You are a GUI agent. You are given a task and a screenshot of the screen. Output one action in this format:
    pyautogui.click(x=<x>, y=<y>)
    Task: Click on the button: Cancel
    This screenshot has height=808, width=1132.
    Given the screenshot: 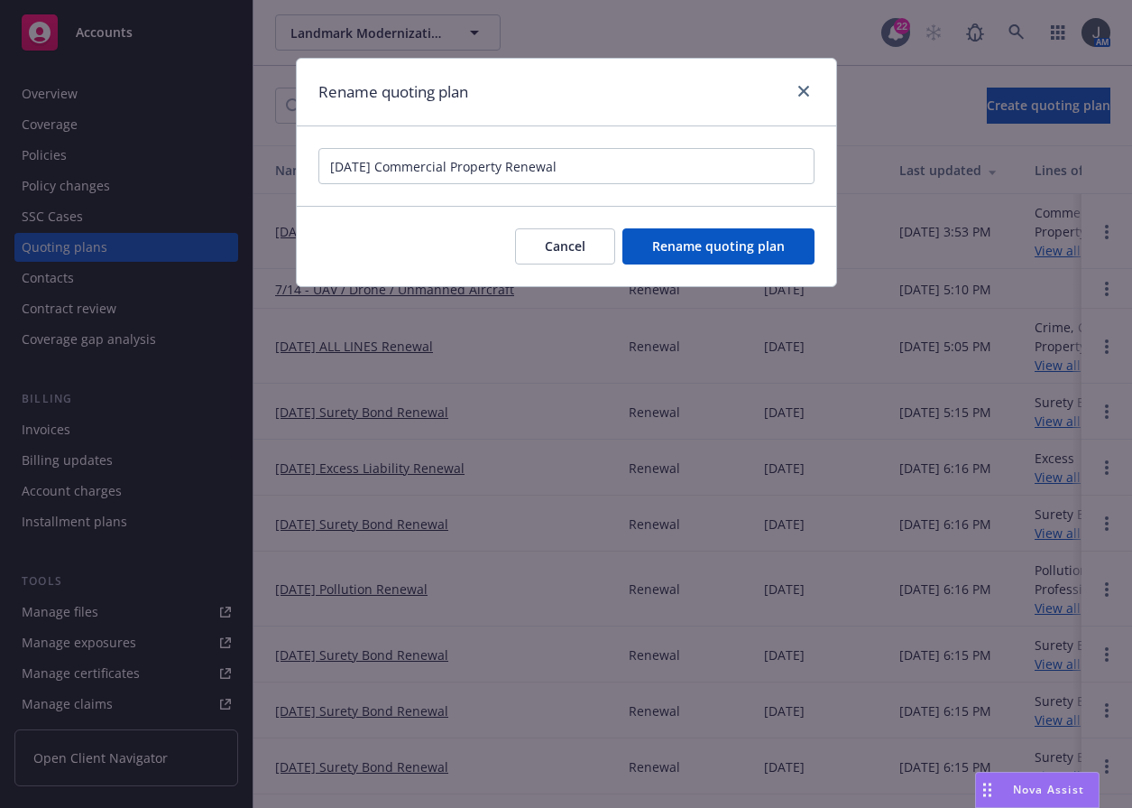 What is the action you would take?
    pyautogui.click(x=565, y=246)
    